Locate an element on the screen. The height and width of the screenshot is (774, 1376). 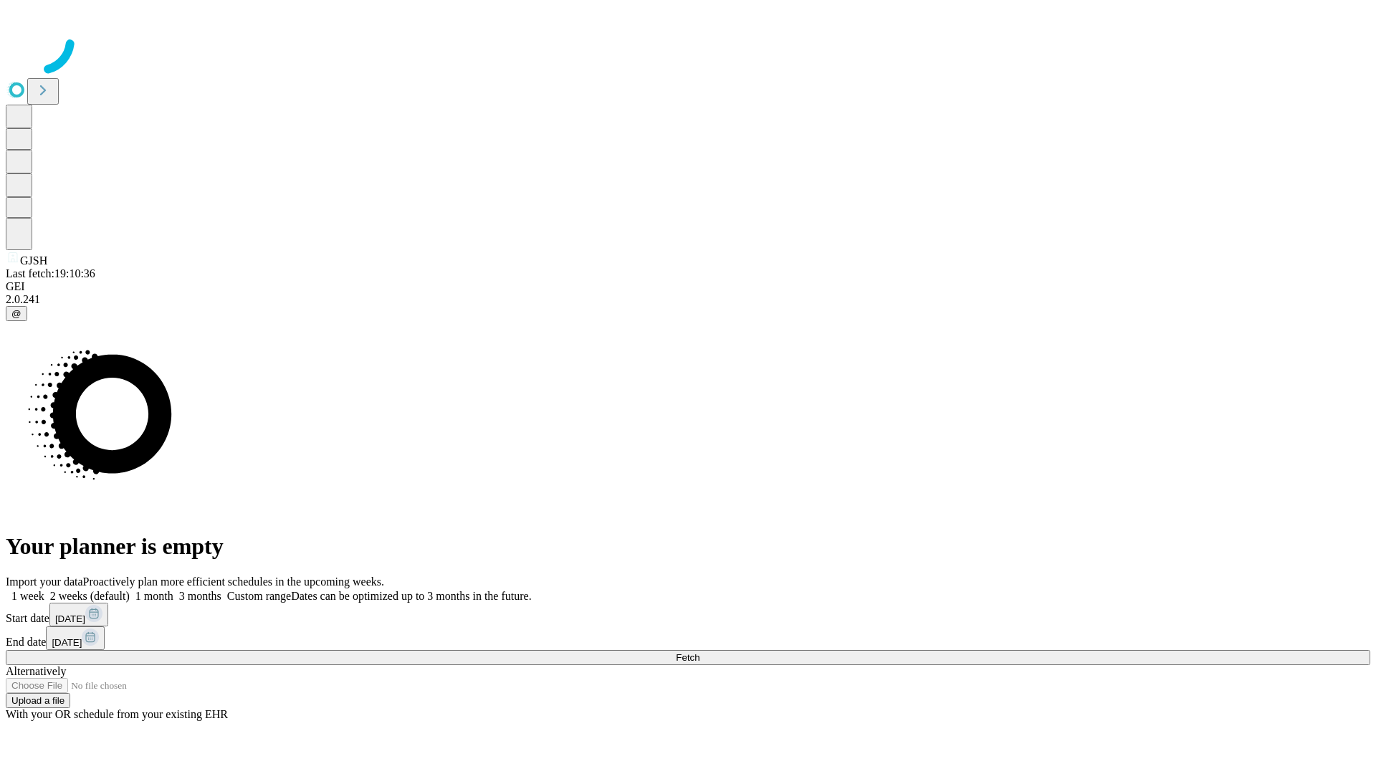
span: Import your data is located at coordinates (44, 581).